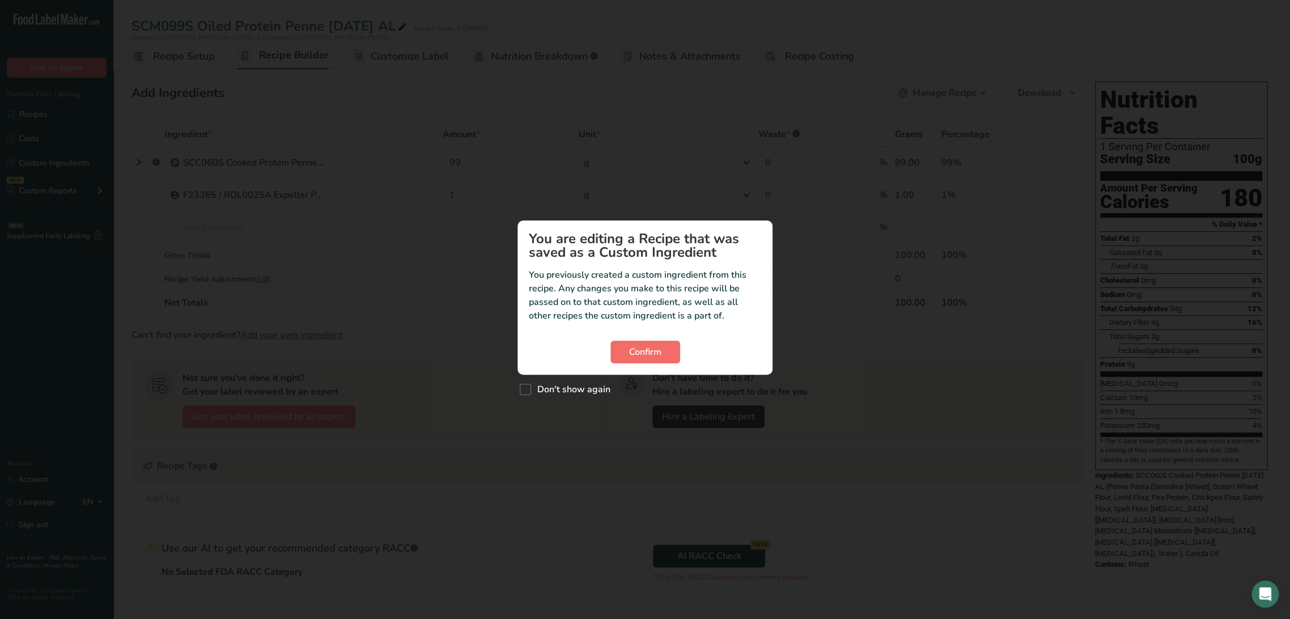 The height and width of the screenshot is (619, 1290). What do you see at coordinates (645, 295) in the screenshot?
I see `p: You previously created a custom ingredient from this recipe. Any changes you make to this recipe ...` at bounding box center [645, 295].